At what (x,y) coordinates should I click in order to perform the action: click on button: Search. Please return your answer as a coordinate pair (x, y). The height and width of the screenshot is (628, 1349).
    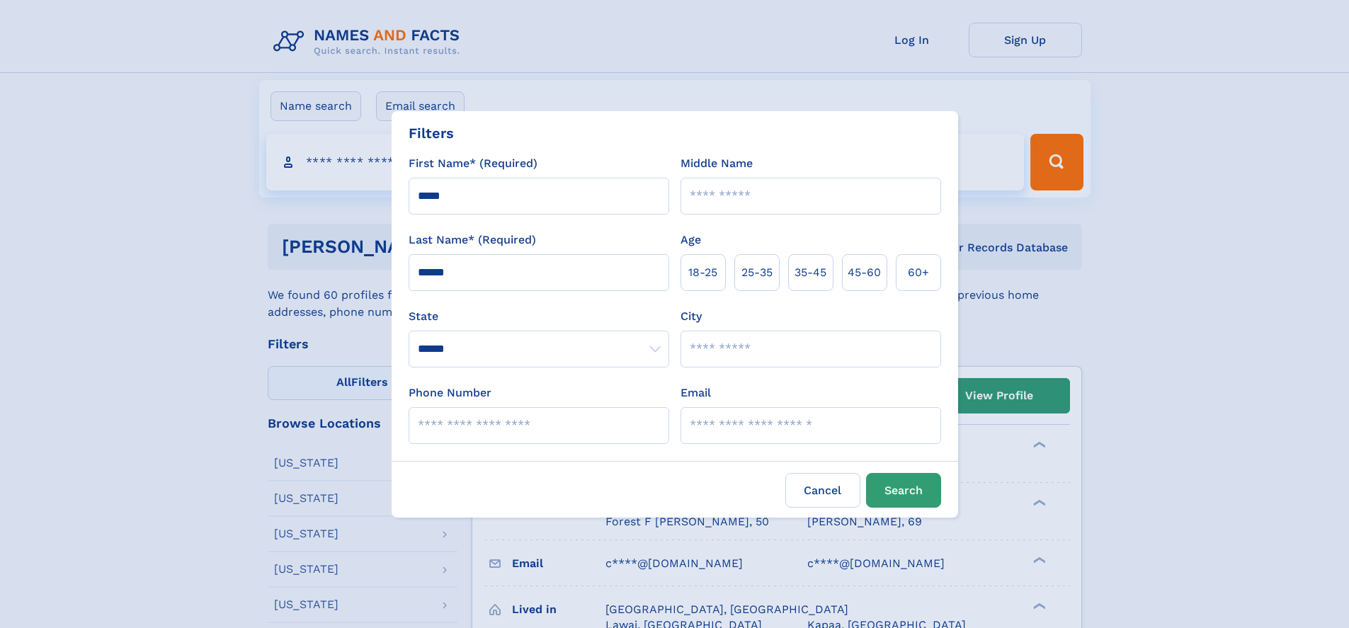
    Looking at the image, I should click on (904, 490).